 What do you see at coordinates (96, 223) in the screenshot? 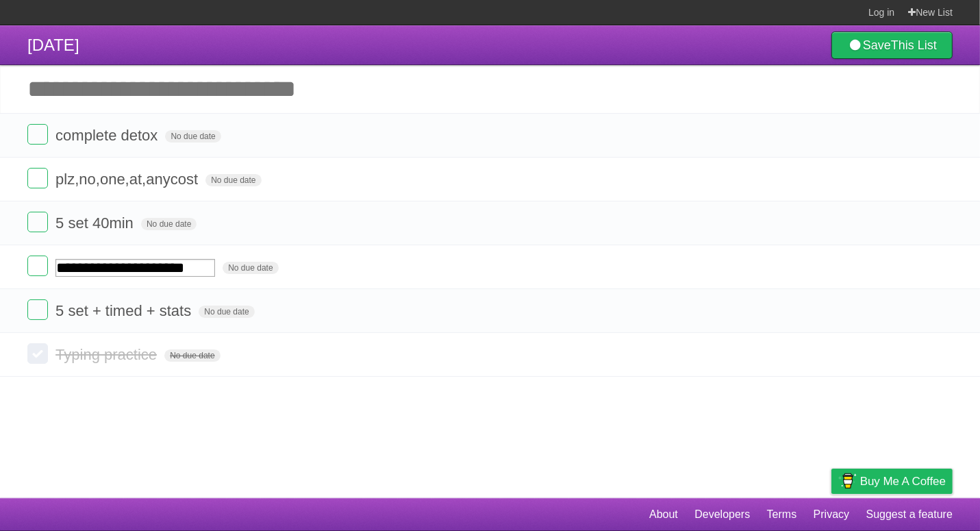
I see `span: 5 set 40min` at bounding box center [96, 223].